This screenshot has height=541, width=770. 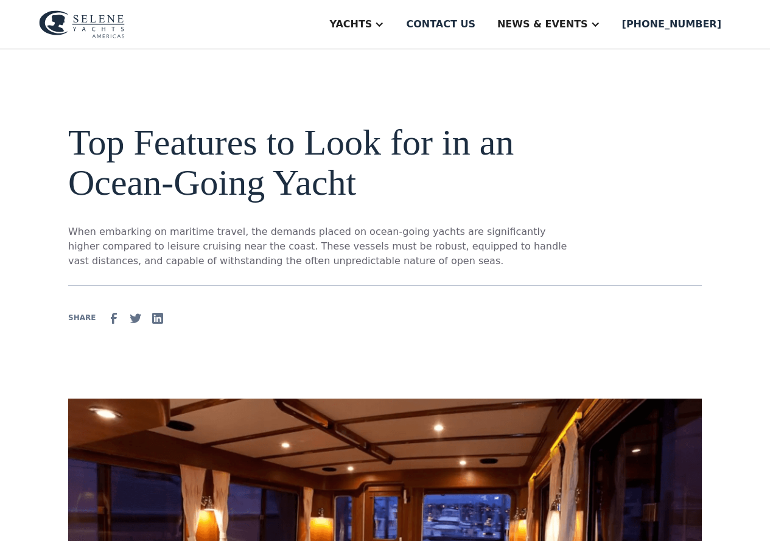 What do you see at coordinates (542, 24) in the screenshot?
I see `div: News & EVENTS` at bounding box center [542, 24].